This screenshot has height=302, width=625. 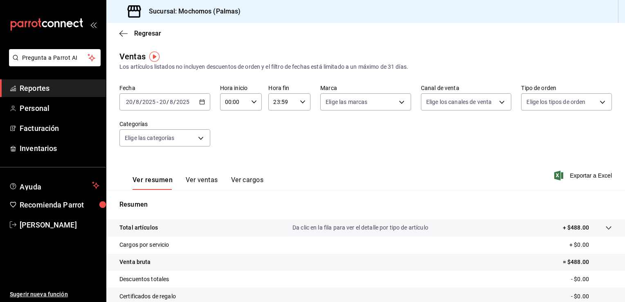 What do you see at coordinates (59, 88) in the screenshot?
I see `span: Reportes` at bounding box center [59, 88].